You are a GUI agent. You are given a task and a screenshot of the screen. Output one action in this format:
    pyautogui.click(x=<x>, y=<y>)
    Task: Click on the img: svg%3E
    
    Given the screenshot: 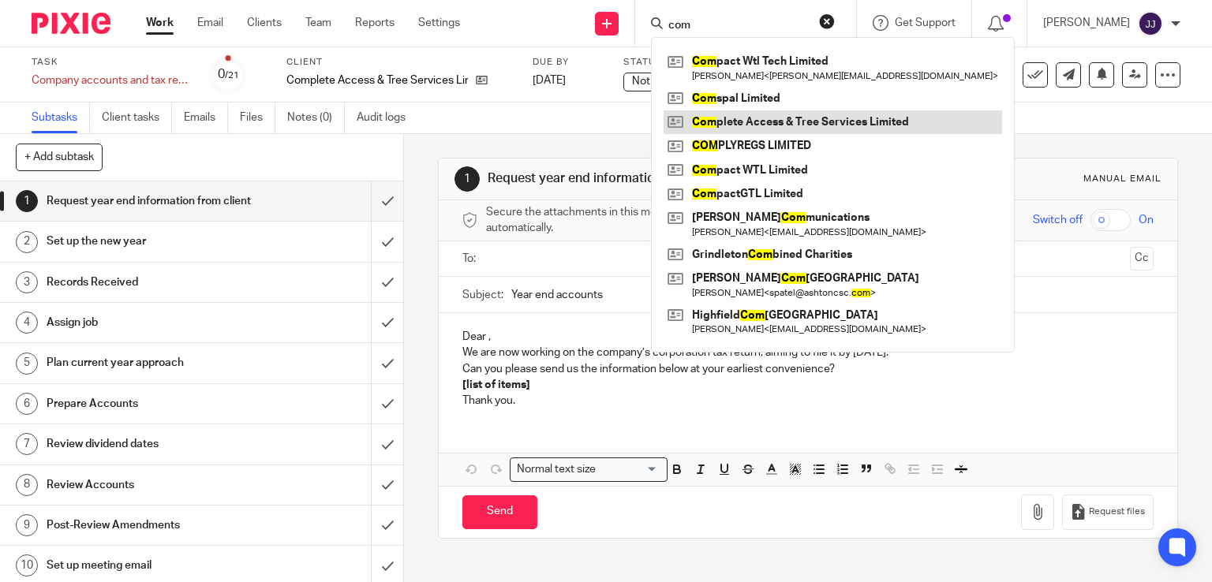 What is the action you would take?
    pyautogui.click(x=1150, y=24)
    